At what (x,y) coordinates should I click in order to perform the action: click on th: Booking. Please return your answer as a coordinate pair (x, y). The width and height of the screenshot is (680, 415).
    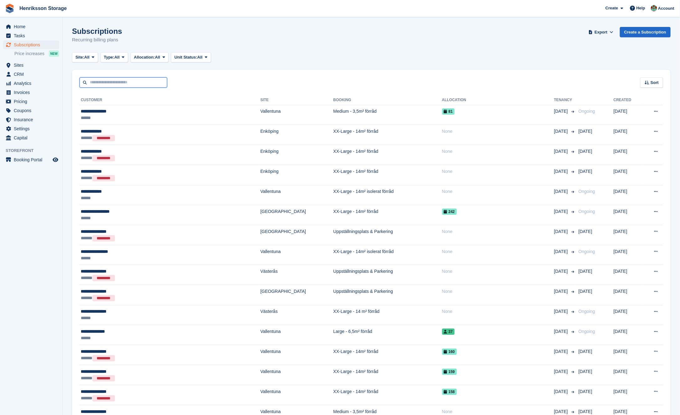
    Looking at the image, I should click on (388, 100).